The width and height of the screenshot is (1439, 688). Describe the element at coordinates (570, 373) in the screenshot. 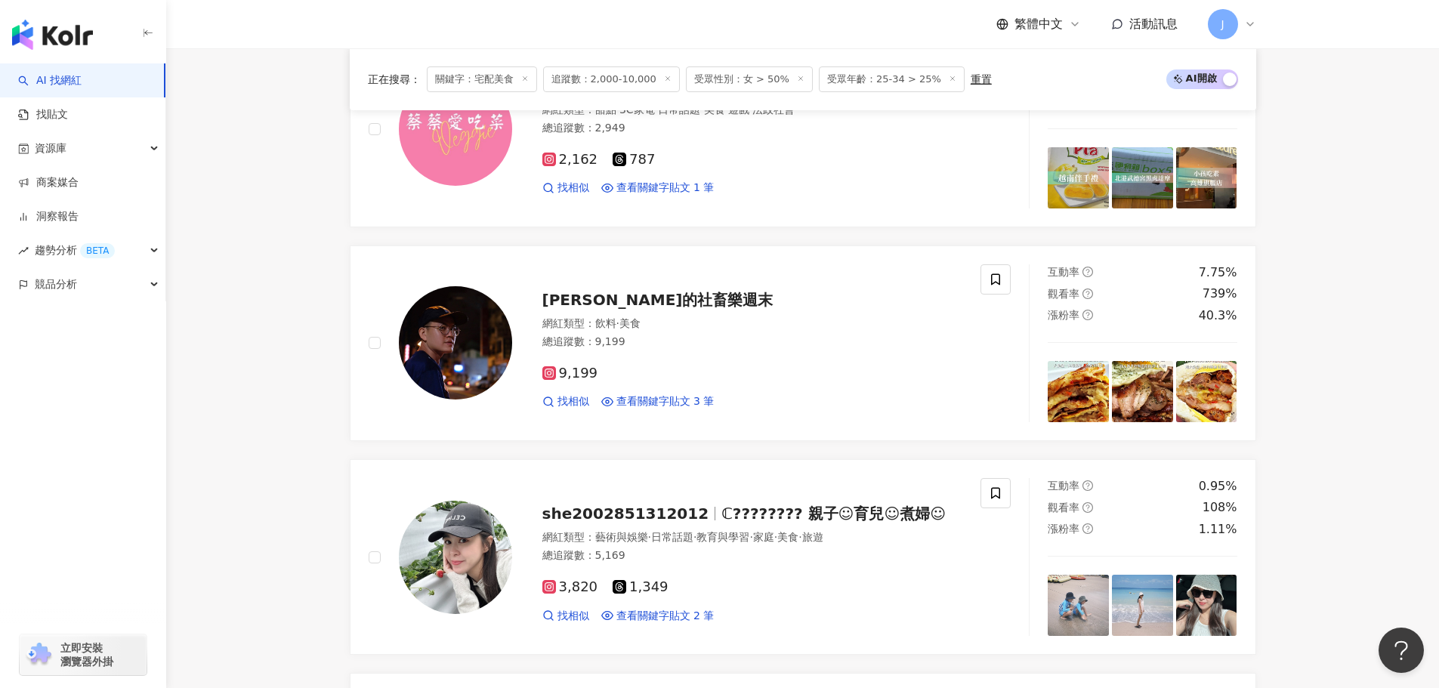

I see `span: 9,199` at that location.